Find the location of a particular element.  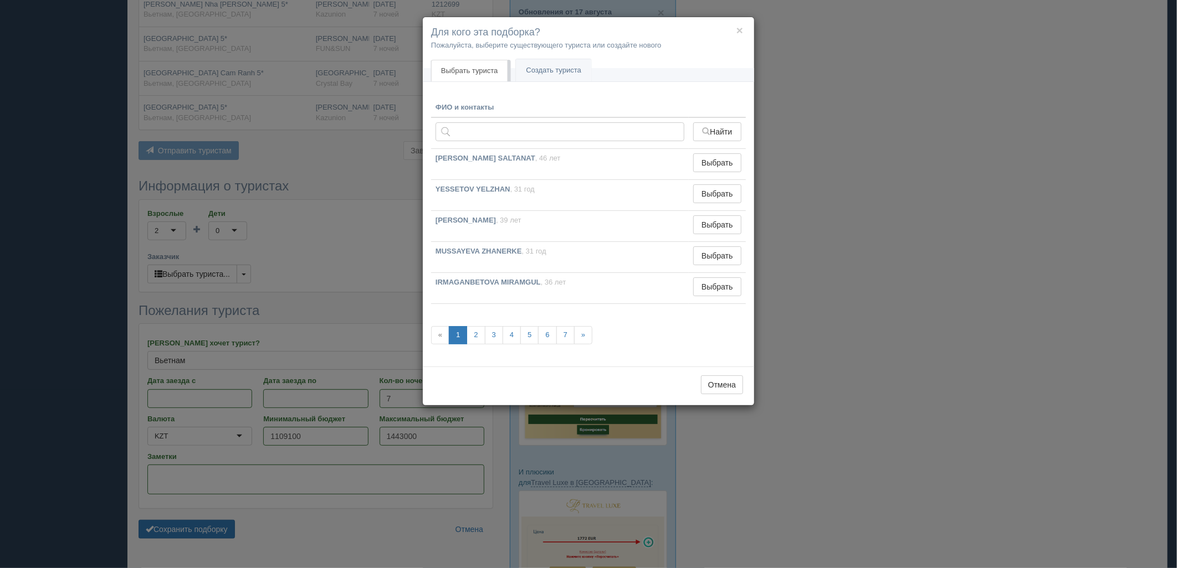

b: IRMAGANBETOVA MIRAMGUL is located at coordinates (488, 282).